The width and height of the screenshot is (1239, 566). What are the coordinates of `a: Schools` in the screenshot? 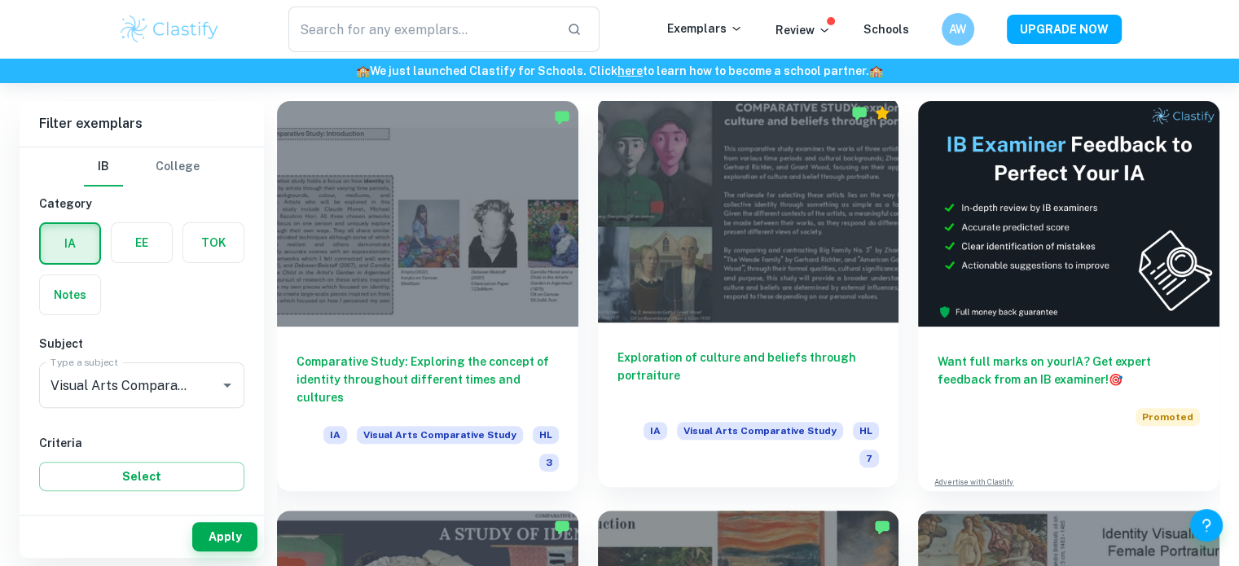 It's located at (886, 29).